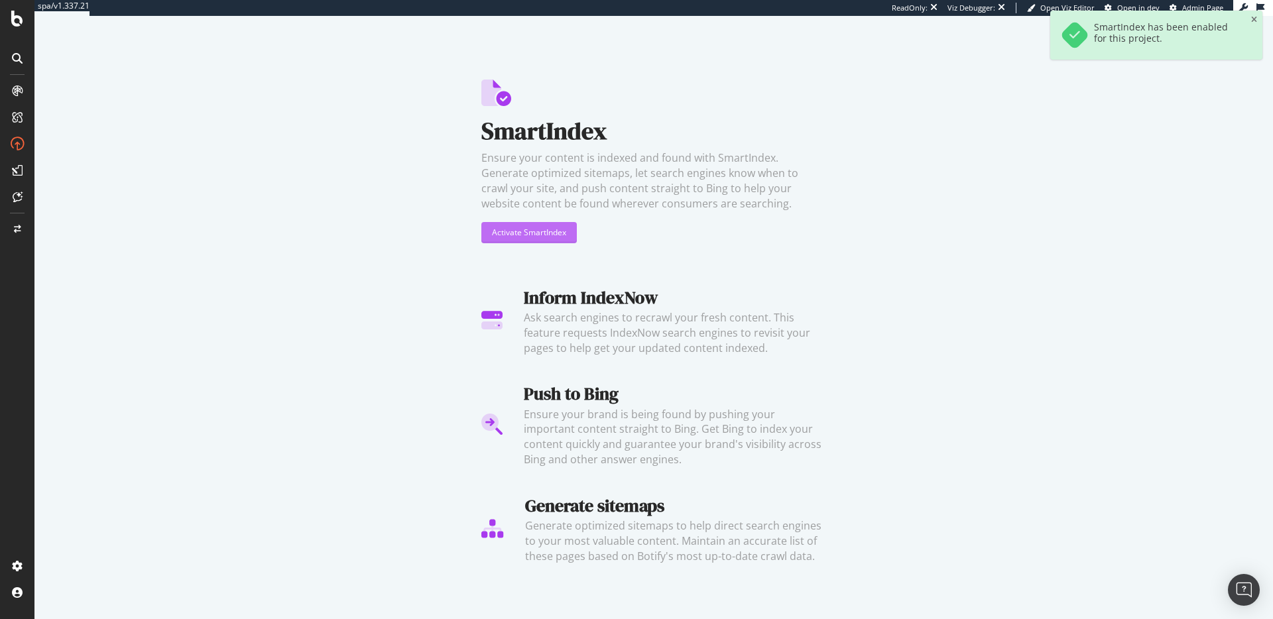 The height and width of the screenshot is (619, 1273). I want to click on div: Ensure your brand is being found by pushing your important content straight to Bing. Get Bing to ..., so click(675, 437).